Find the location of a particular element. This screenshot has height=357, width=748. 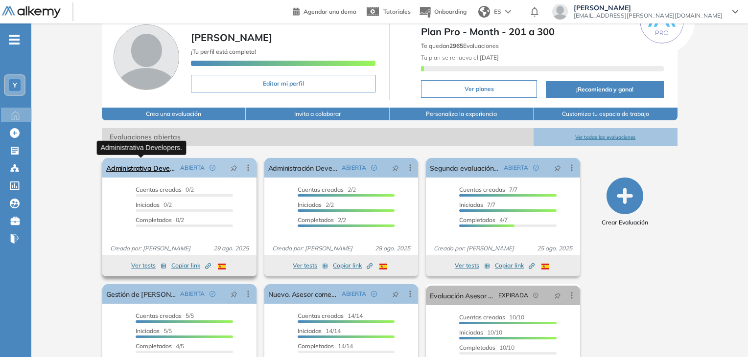

button: Ver todas las evaluaciones is located at coordinates (606, 137).